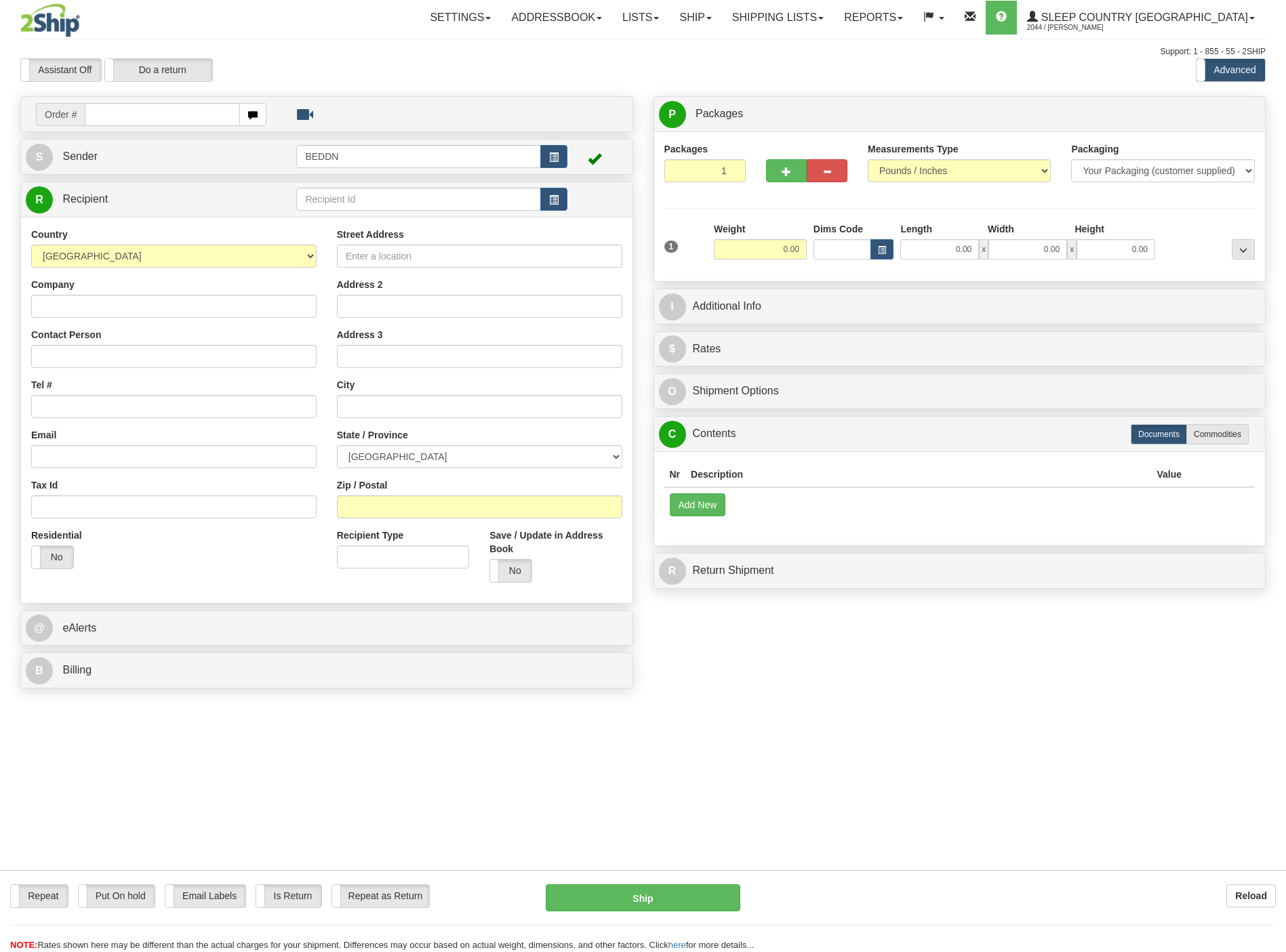 The height and width of the screenshot is (952, 1286). What do you see at coordinates (288, 896) in the screenshot?
I see `label: Is Return` at bounding box center [288, 896].